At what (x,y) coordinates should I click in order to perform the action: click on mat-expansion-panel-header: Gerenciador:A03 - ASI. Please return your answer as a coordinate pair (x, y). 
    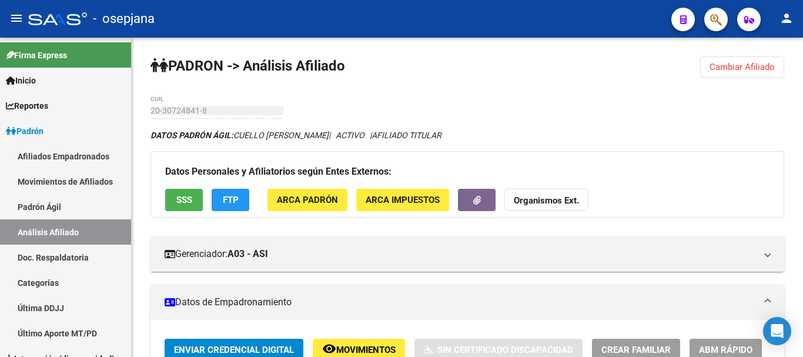
    Looking at the image, I should click on (467, 254).